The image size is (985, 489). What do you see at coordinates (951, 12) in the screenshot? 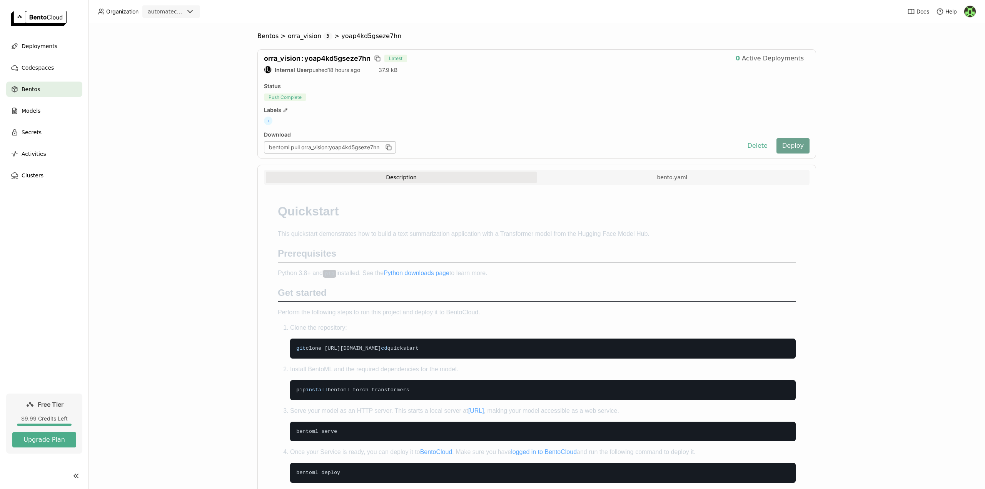
I see `span: Help` at bounding box center [951, 12].